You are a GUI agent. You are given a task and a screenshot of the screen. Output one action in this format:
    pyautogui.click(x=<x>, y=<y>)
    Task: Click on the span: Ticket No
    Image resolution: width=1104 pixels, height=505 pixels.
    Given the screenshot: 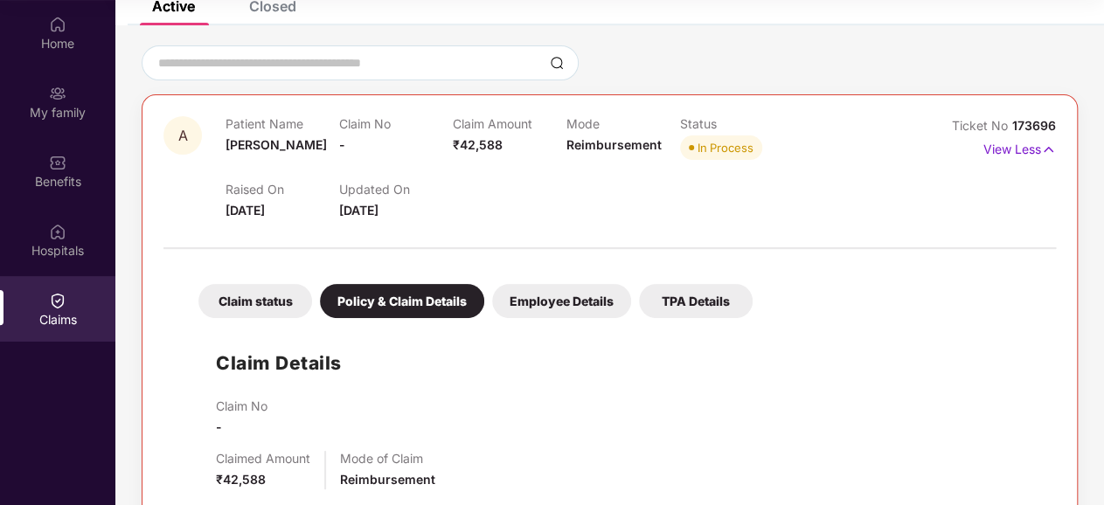 What is the action you would take?
    pyautogui.click(x=982, y=125)
    